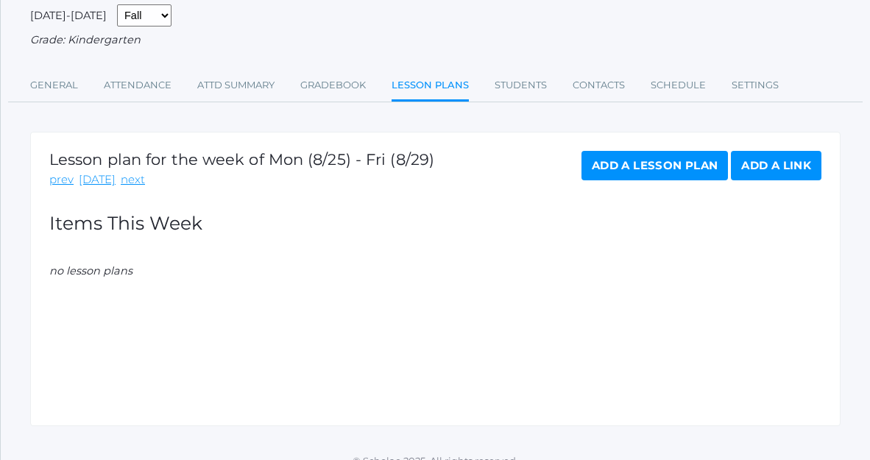 The width and height of the screenshot is (870, 460). What do you see at coordinates (755, 85) in the screenshot?
I see `a: Settings` at bounding box center [755, 85].